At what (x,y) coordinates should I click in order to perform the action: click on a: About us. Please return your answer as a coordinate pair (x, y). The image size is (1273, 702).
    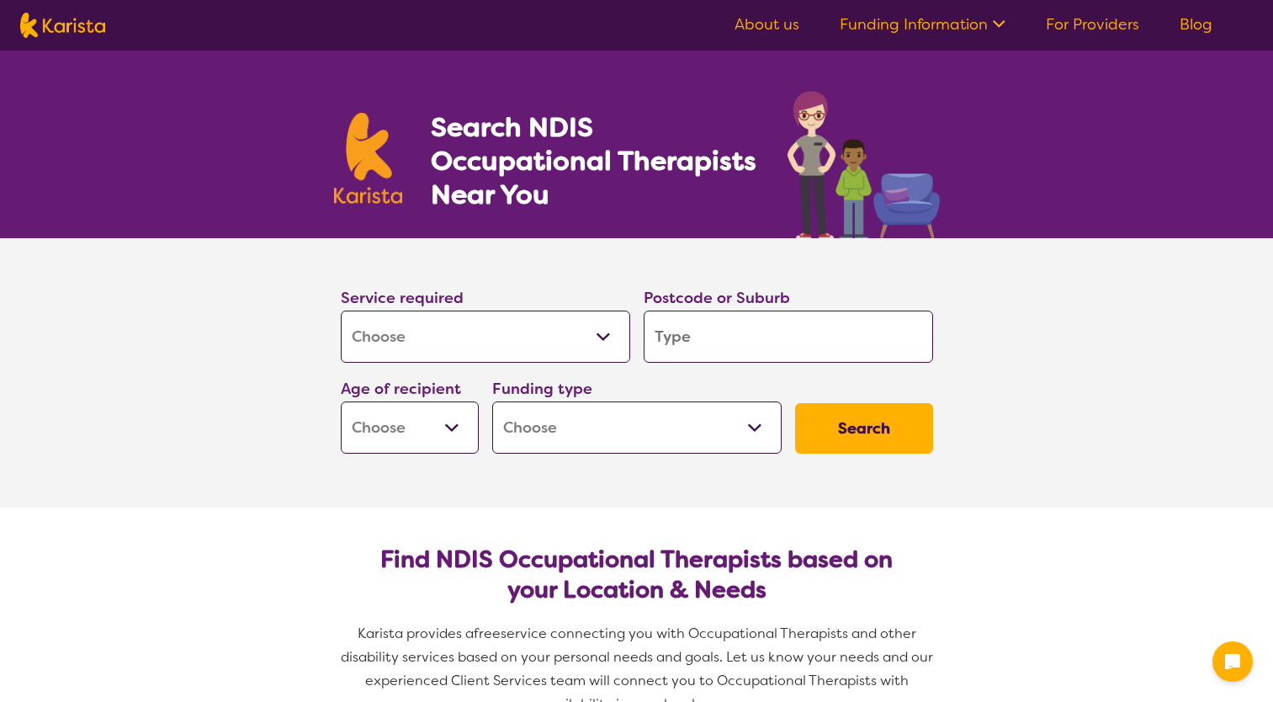
    Looking at the image, I should click on (767, 24).